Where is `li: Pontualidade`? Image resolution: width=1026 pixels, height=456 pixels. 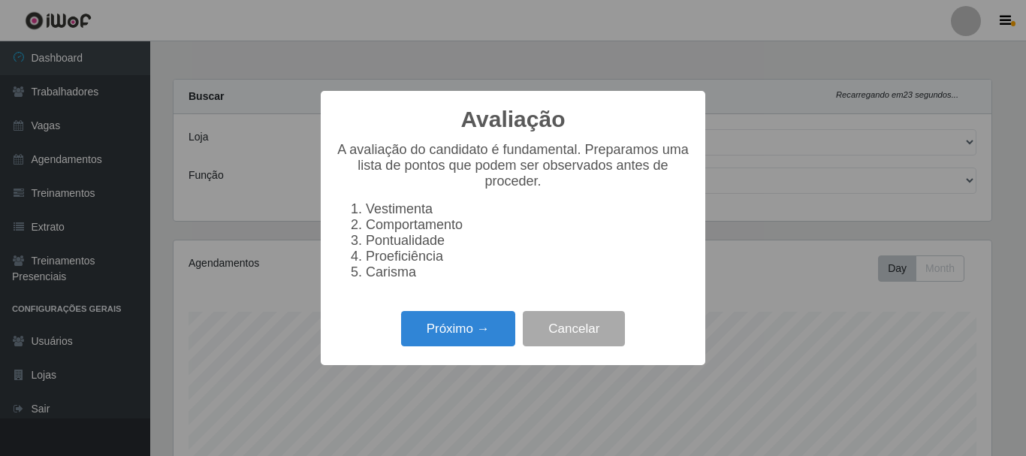 li: Pontualidade is located at coordinates (528, 240).